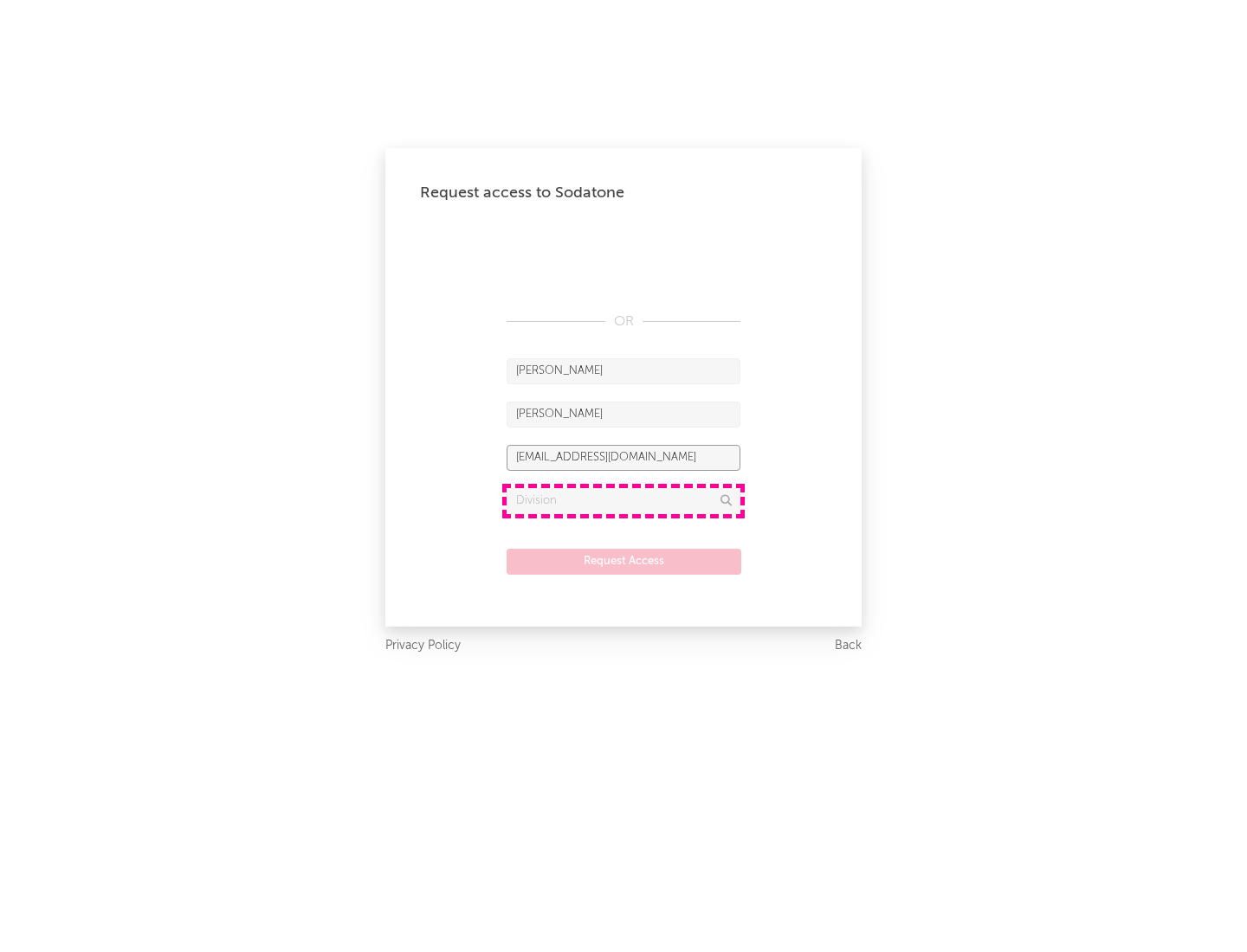  I want to click on div: OR, so click(624, 322).